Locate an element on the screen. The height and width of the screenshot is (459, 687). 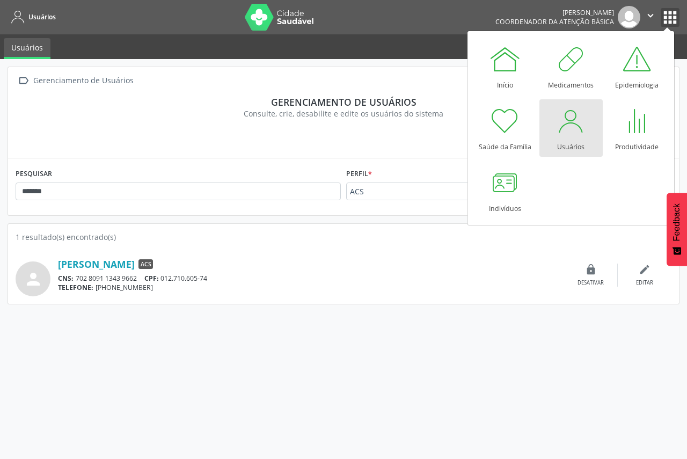
div: Editar is located at coordinates (645, 283).